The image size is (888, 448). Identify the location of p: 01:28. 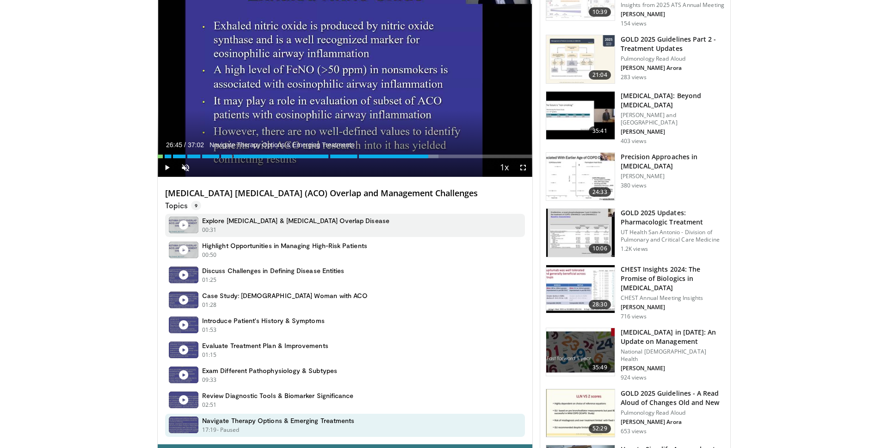
(210, 305).